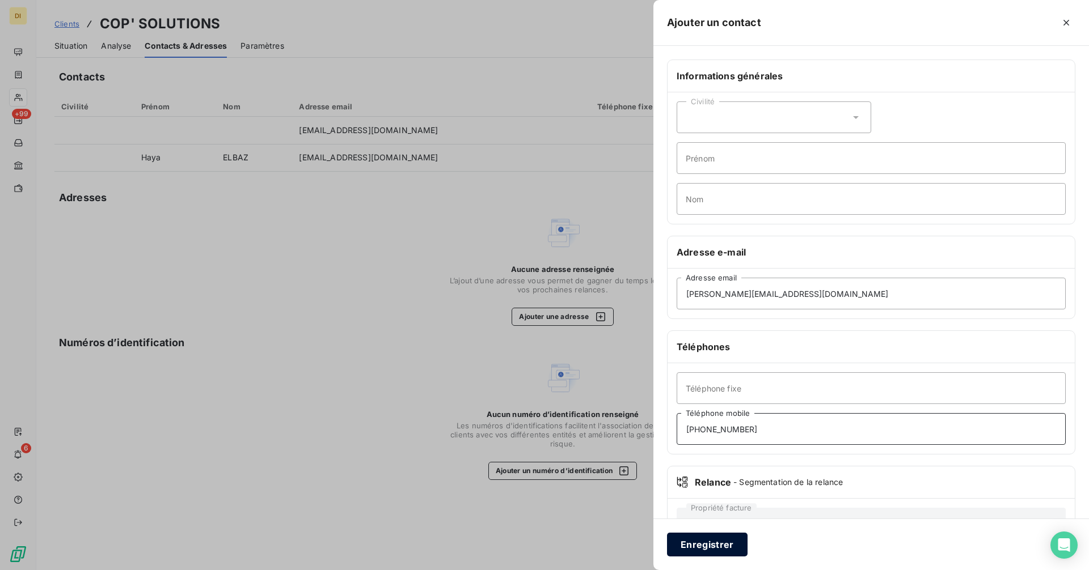  What do you see at coordinates (788, 483) in the screenshot?
I see `span: - Segmentation de la relance` at bounding box center [788, 483].